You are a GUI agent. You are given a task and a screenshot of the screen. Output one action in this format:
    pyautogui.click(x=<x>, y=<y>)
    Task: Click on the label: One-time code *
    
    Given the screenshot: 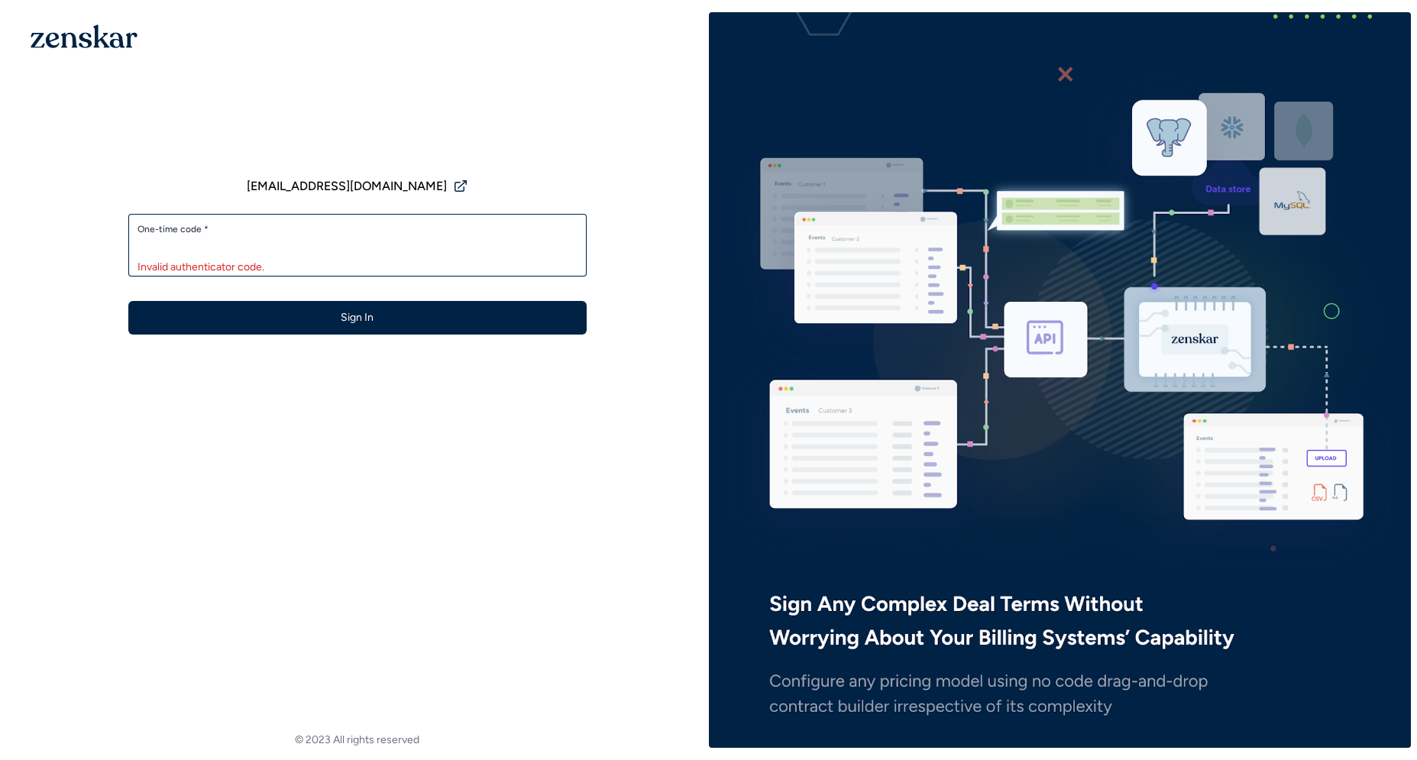 What is the action you would take?
    pyautogui.click(x=357, y=229)
    